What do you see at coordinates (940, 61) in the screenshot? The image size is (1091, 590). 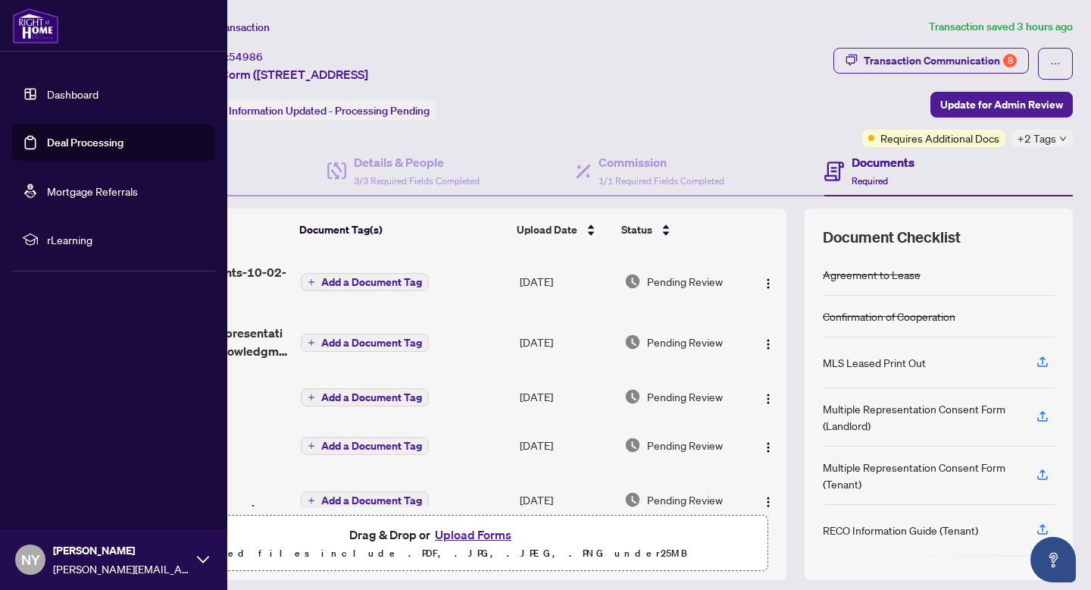 I see `div: Transaction Communication` at bounding box center [940, 61].